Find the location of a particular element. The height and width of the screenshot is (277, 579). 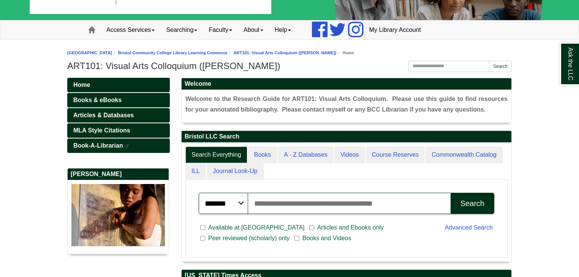

a: Book-A-Librarian is located at coordinates (119, 146).